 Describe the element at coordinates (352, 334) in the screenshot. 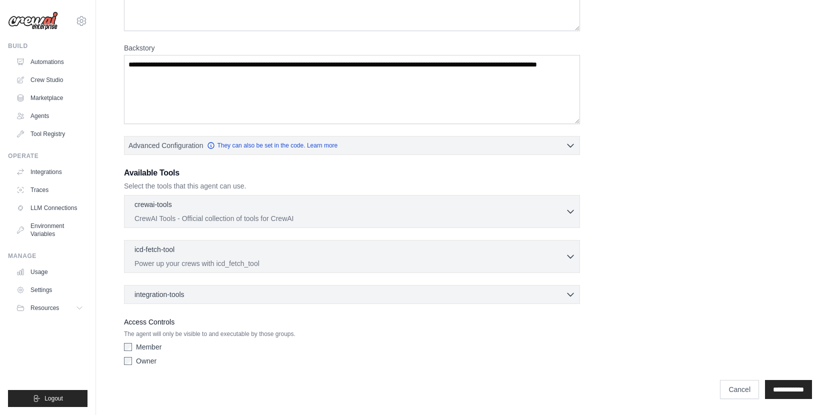

I see `p: The agent will only be visible to and executable by those groups.` at that location.